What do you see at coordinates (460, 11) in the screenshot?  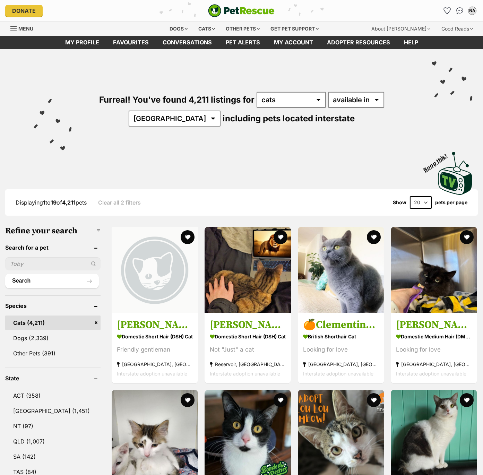 I see `a: Conversations` at bounding box center [460, 11].